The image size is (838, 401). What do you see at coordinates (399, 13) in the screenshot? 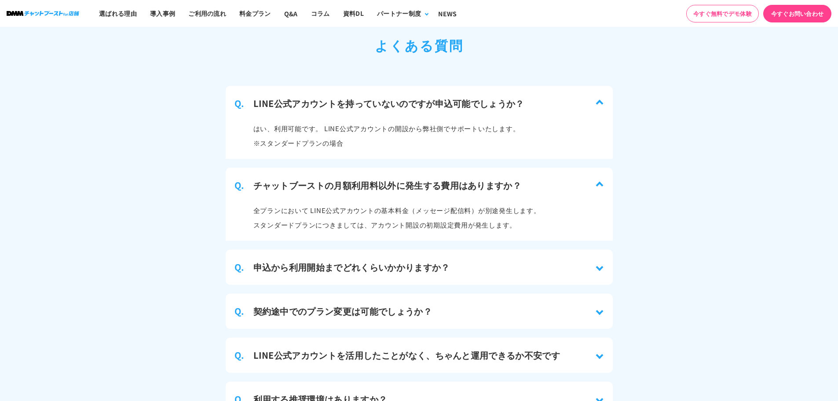
I see `div: パートナー制度` at bounding box center [399, 13].